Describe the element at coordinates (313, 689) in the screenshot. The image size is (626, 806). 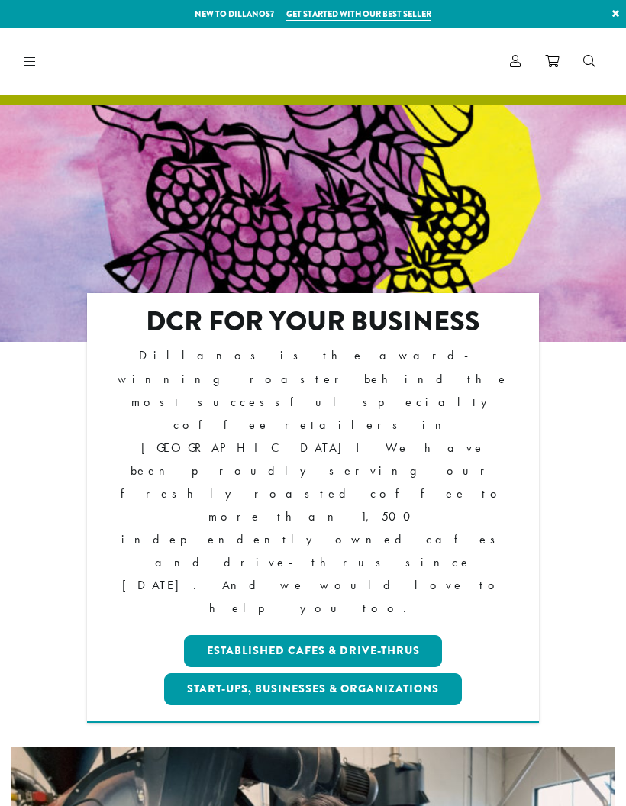
I see `a: Start-ups, Businesses & Organizations` at that location.